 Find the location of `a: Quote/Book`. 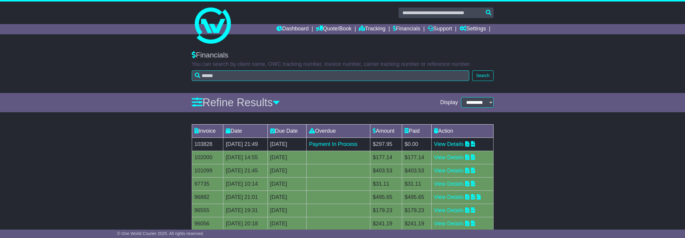

a: Quote/Book is located at coordinates (334, 29).